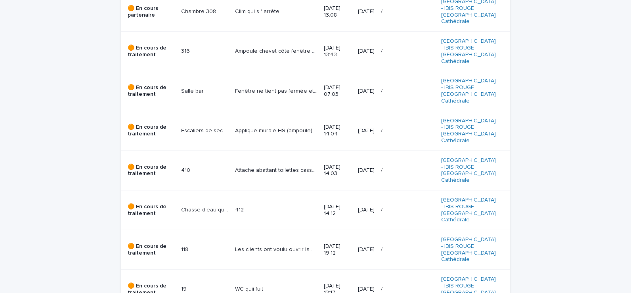 The image size is (631, 293). What do you see at coordinates (277, 170) in the screenshot?
I see `p: Attache abattant toilettes cassée` at bounding box center [277, 170].